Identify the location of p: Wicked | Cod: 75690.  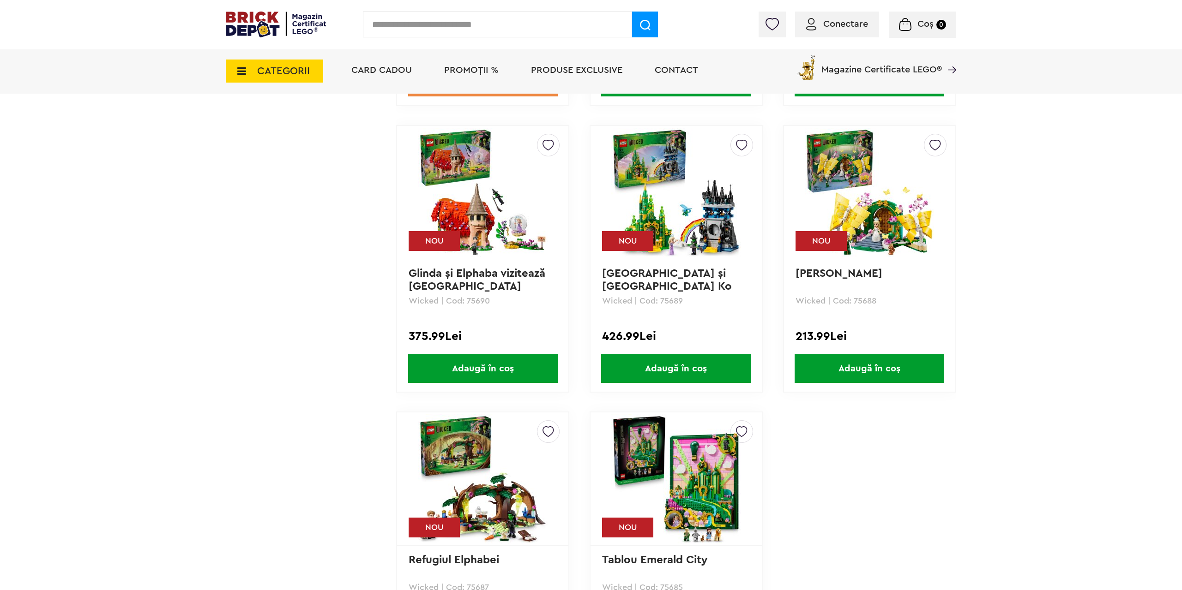
(482, 301).